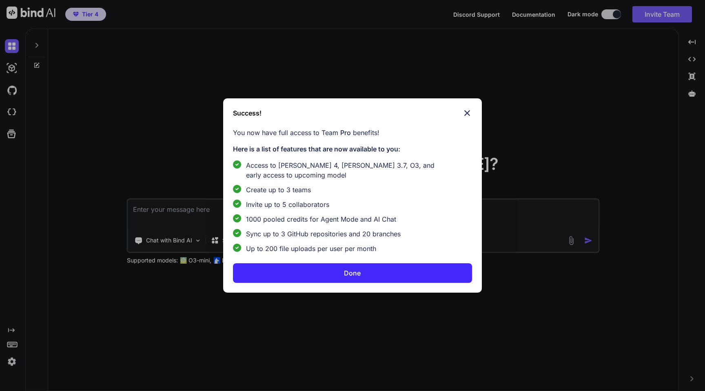 Image resolution: width=705 pixels, height=391 pixels. I want to click on p: Create up to 3 teams, so click(278, 190).